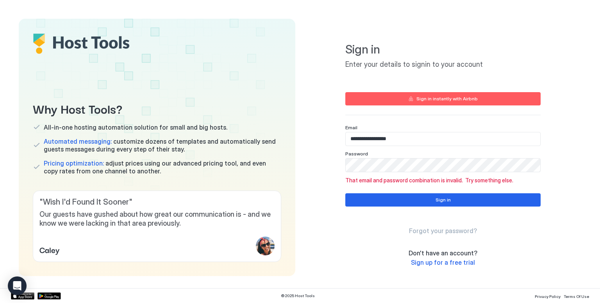 The image size is (600, 303). I want to click on div: Open Intercom Messenger, so click(17, 286).